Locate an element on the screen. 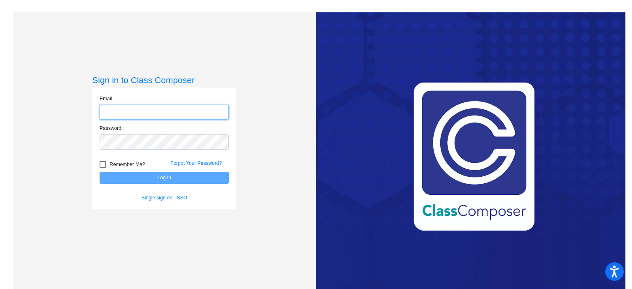 Image resolution: width=632 pixels, height=289 pixels. h3: Sign in to Class Composer is located at coordinates (164, 80).